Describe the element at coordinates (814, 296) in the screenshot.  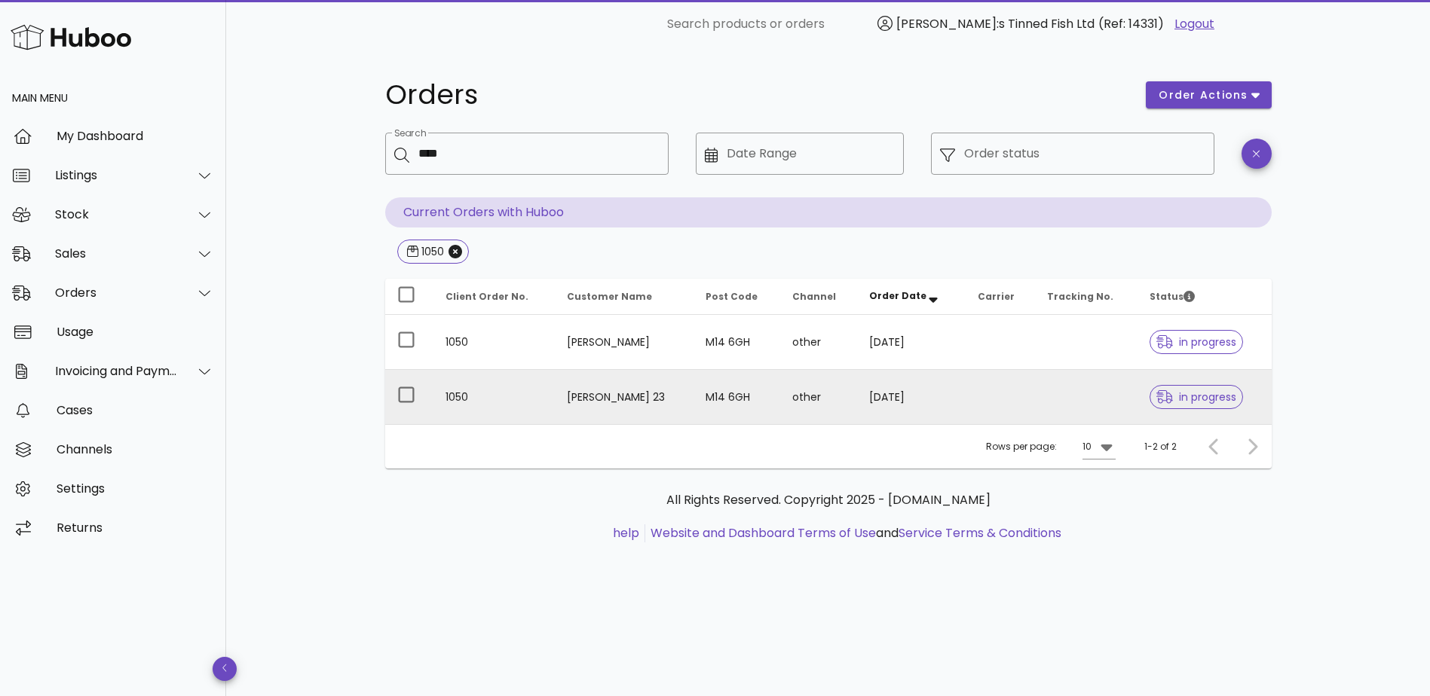
I see `span: Channel` at that location.